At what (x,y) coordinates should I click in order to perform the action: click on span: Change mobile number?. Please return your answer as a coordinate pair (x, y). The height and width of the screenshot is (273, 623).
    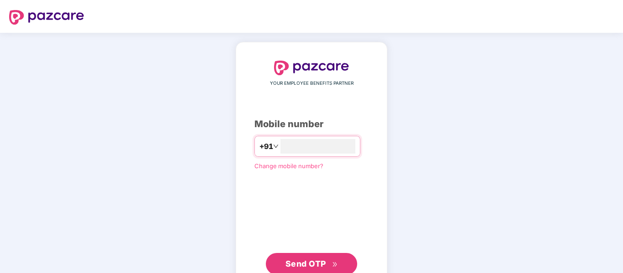
    Looking at the image, I should click on (289, 166).